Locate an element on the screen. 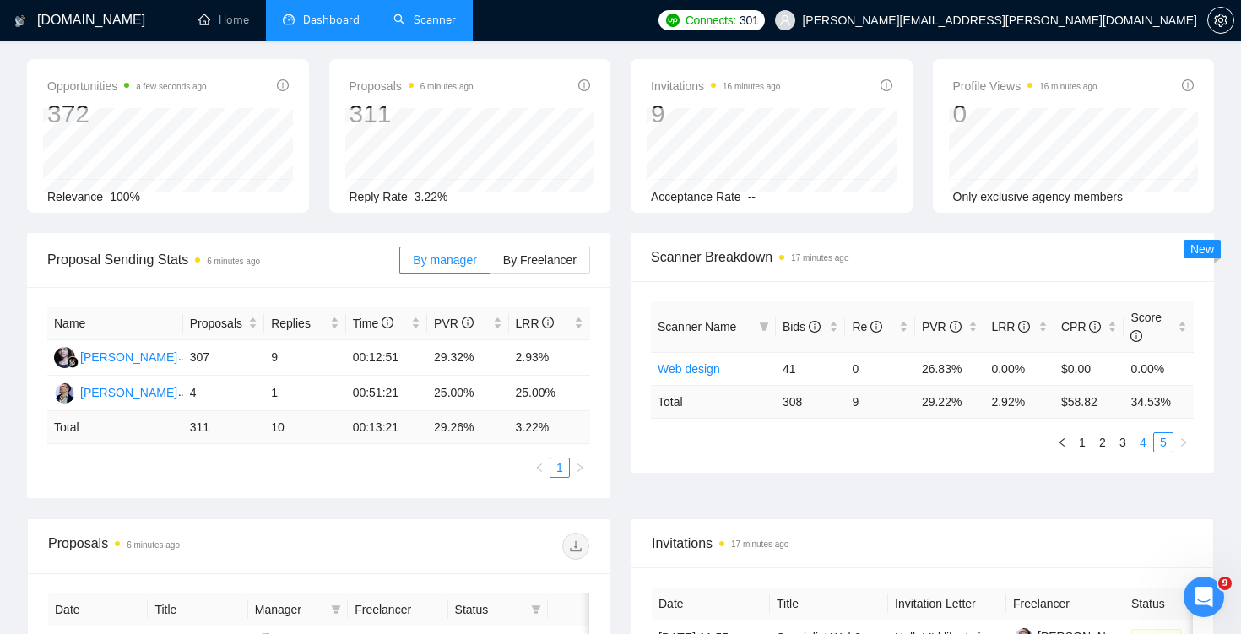 The height and width of the screenshot is (634, 1241). td: 29.26 % is located at coordinates (468, 427).